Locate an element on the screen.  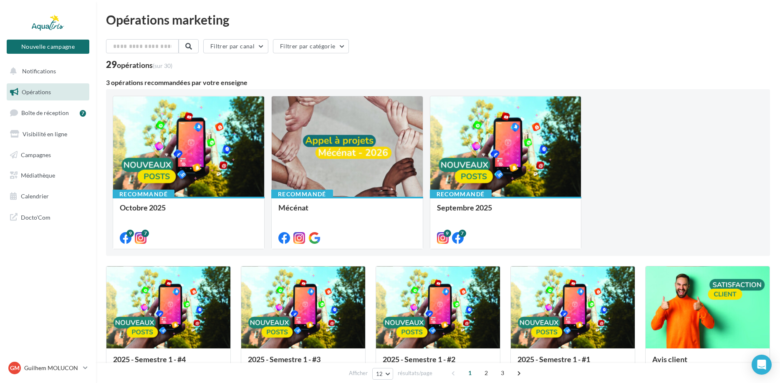
button: 12 is located at coordinates (383, 374).